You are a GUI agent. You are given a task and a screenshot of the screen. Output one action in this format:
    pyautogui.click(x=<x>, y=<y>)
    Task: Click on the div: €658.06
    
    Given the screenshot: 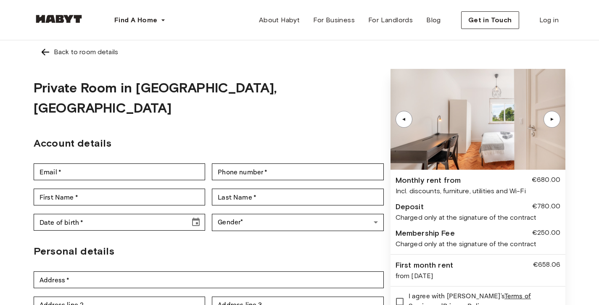 What is the action you would take?
    pyautogui.click(x=547, y=265)
    